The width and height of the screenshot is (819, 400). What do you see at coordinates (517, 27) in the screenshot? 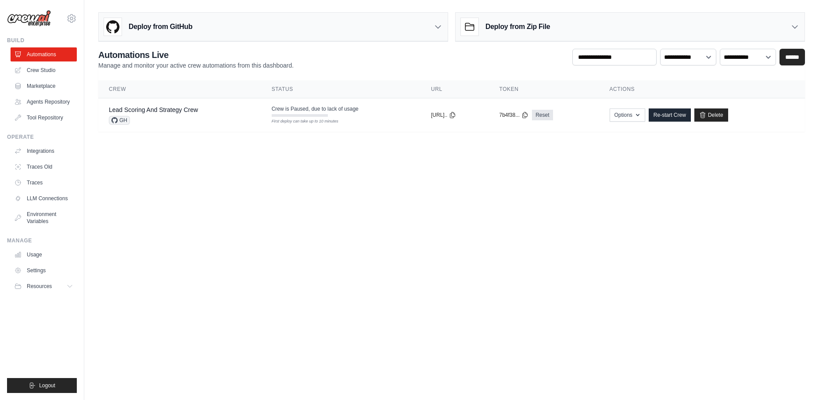
I see `h3: Deploy from Zip File` at bounding box center [517, 27].